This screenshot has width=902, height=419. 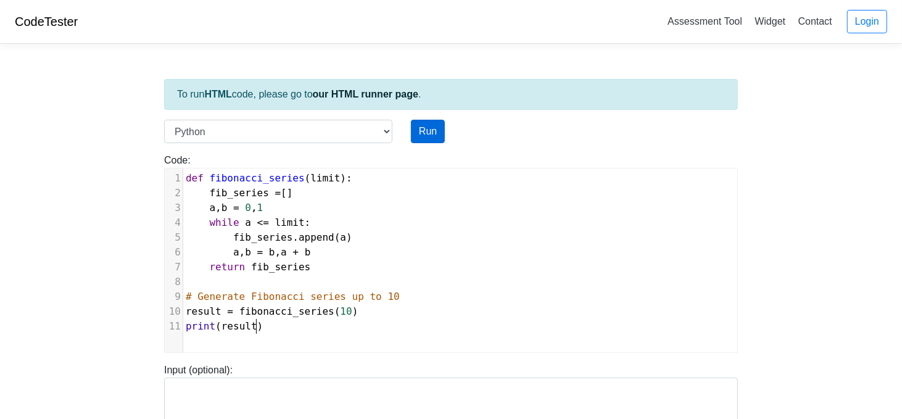 What do you see at coordinates (228, 267) in the screenshot?
I see `span: return` at bounding box center [228, 267].